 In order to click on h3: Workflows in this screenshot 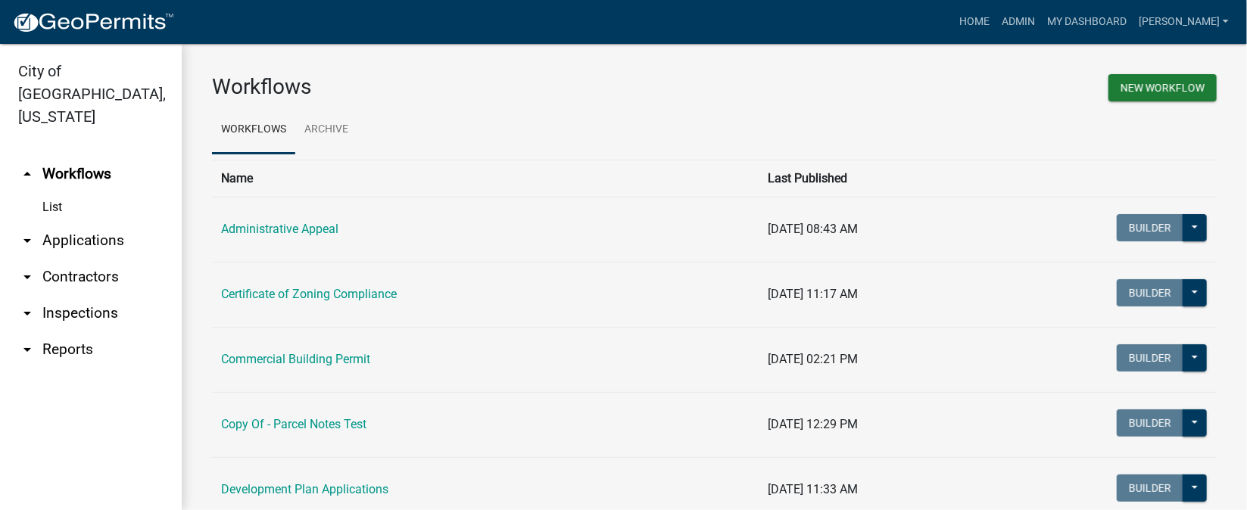, I will do `click(457, 87)`.